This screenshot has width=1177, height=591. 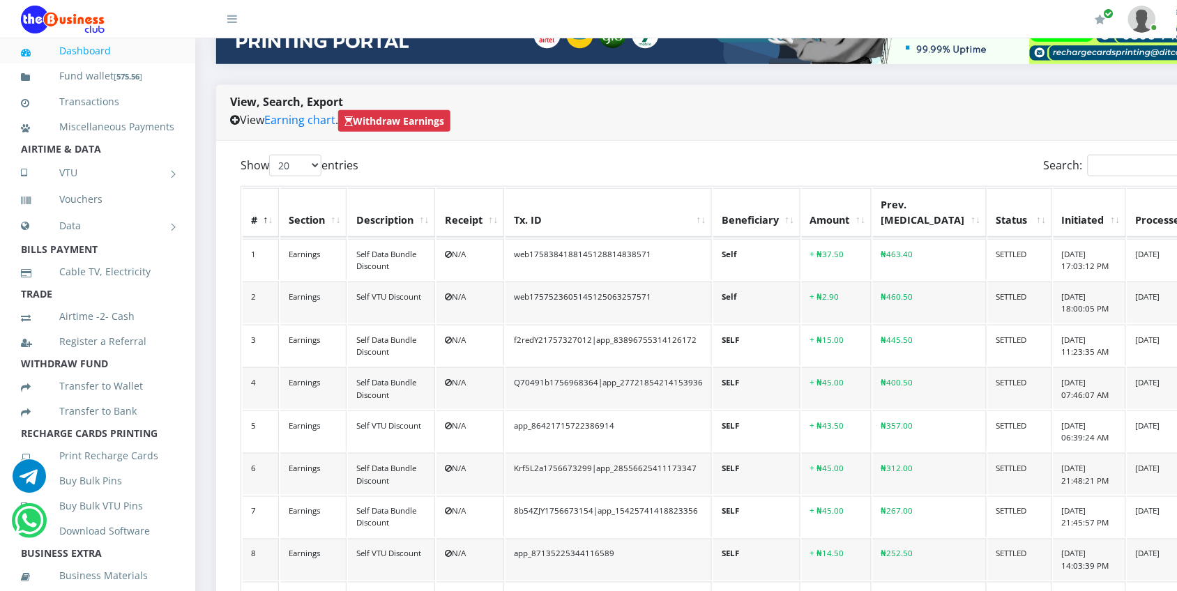 What do you see at coordinates (295, 165) in the screenshot?
I see `select: Showentries` at bounding box center [295, 165].